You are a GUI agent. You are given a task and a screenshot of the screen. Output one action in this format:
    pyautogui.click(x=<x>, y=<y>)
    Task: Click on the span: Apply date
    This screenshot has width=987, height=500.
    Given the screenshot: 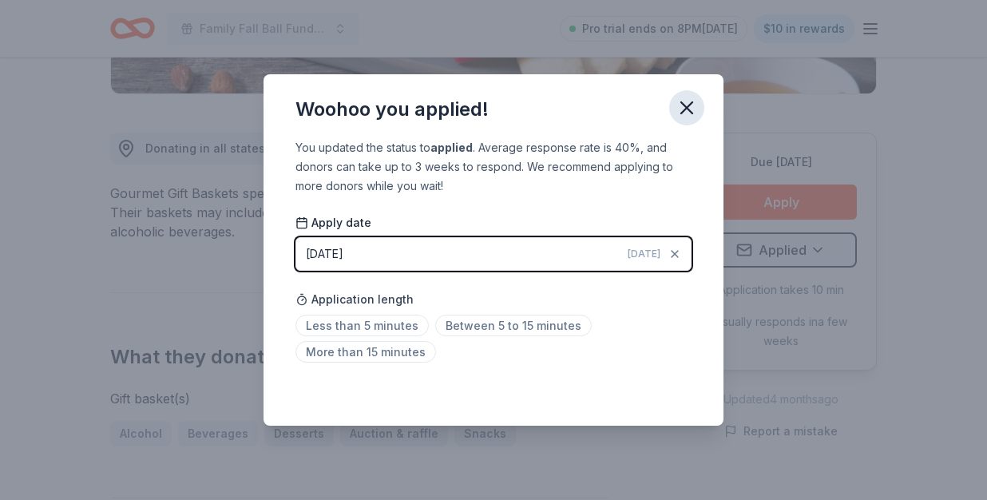 What is the action you would take?
    pyautogui.click(x=333, y=223)
    